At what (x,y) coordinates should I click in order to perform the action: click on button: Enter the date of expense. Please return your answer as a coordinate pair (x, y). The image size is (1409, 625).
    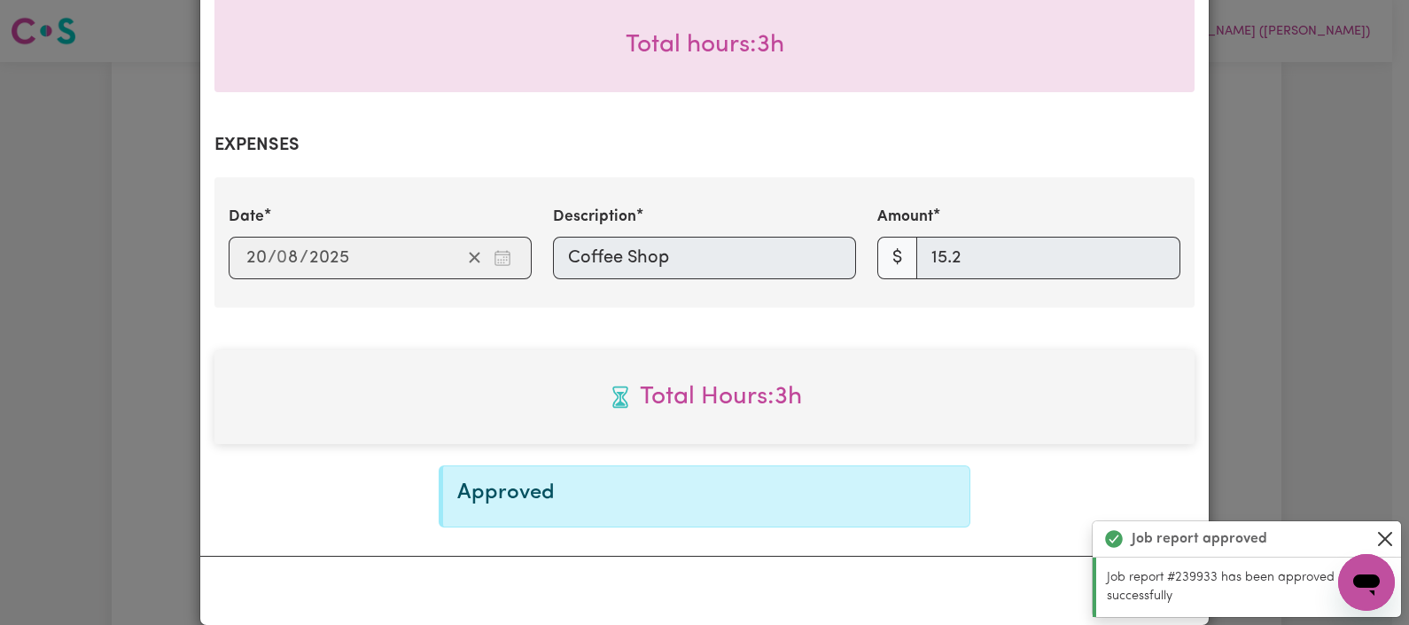
    Looking at the image, I should click on (503, 258).